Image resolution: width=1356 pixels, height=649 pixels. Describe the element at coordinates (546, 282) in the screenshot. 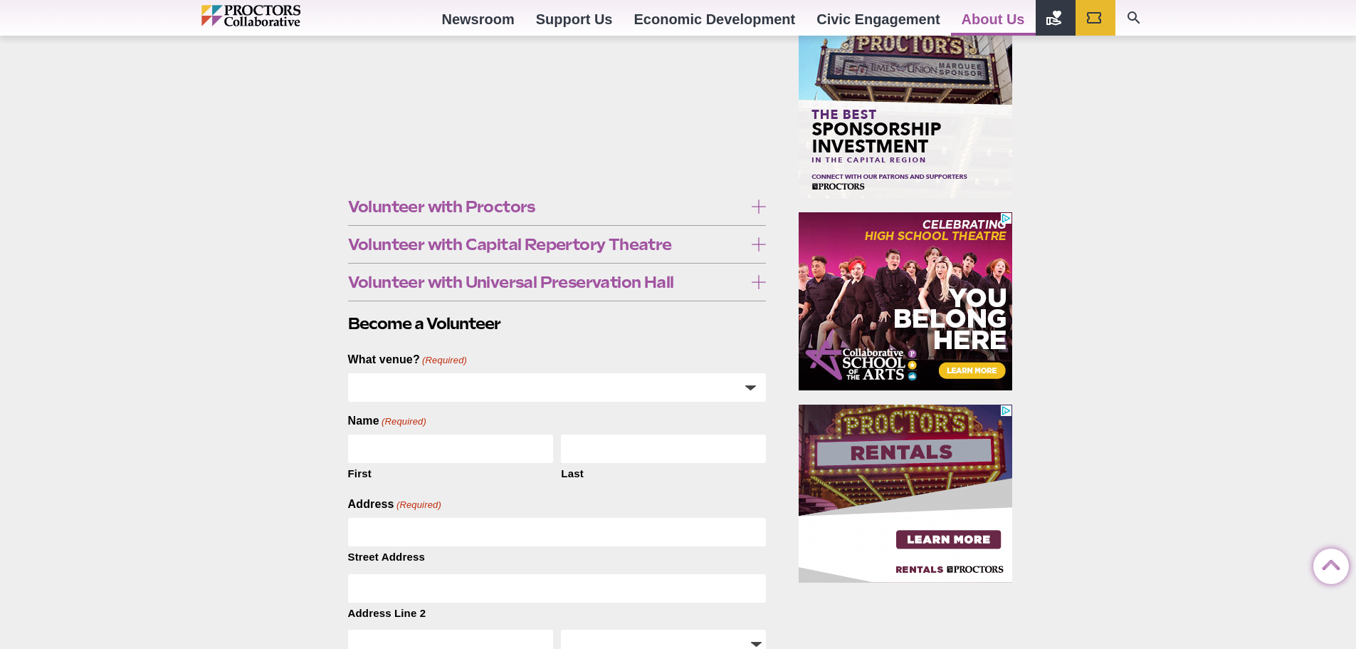

I see `span: Volunteer with Universal Preservation Hall` at that location.